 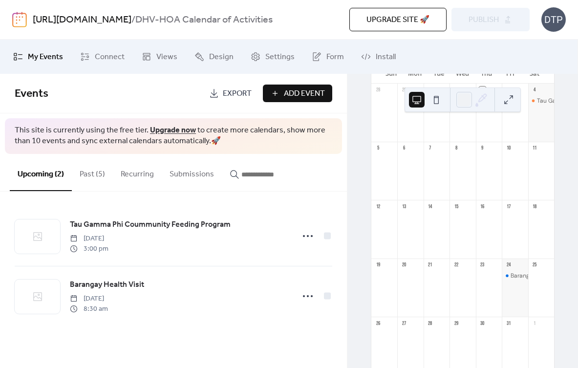 What do you see at coordinates (508, 265) in the screenshot?
I see `div: 24` at bounding box center [508, 265].